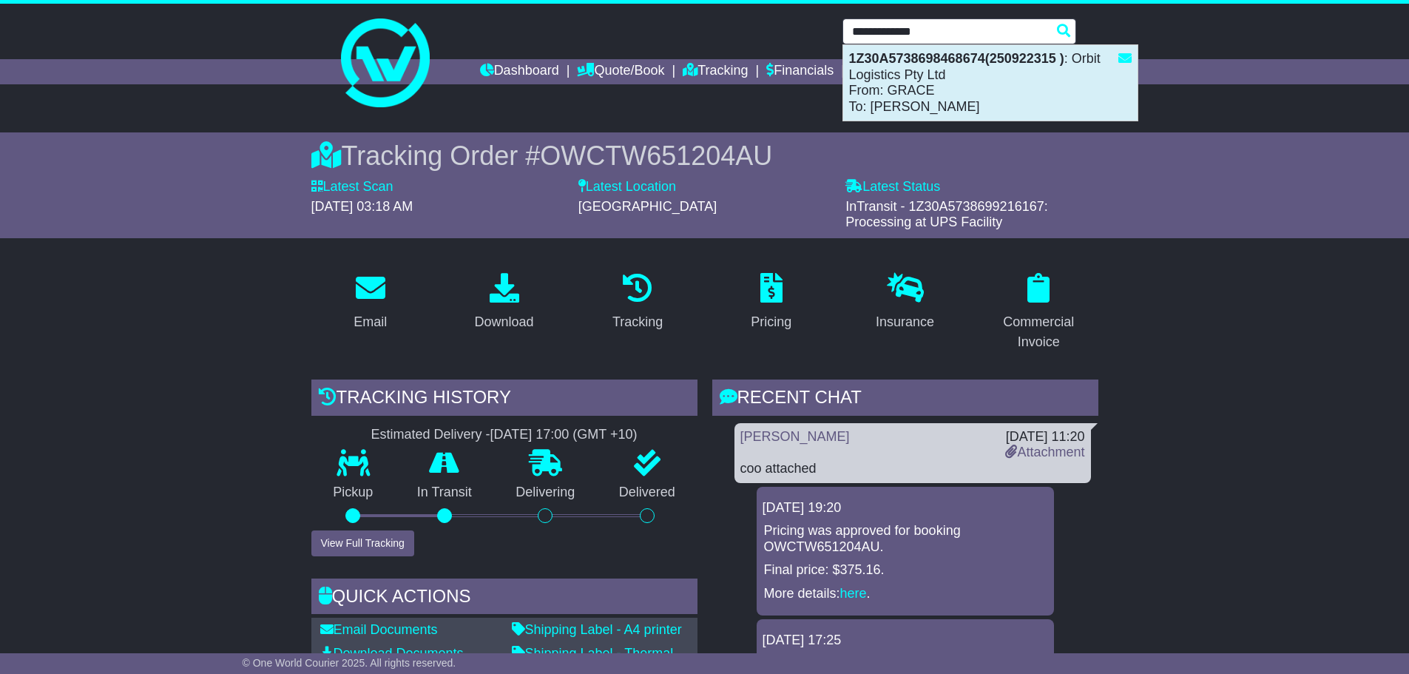 The height and width of the screenshot is (674, 1409). I want to click on div: coo attached, so click(913, 469).